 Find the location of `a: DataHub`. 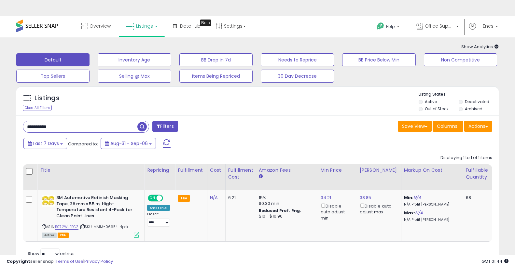

a: DataHub is located at coordinates (187, 26).